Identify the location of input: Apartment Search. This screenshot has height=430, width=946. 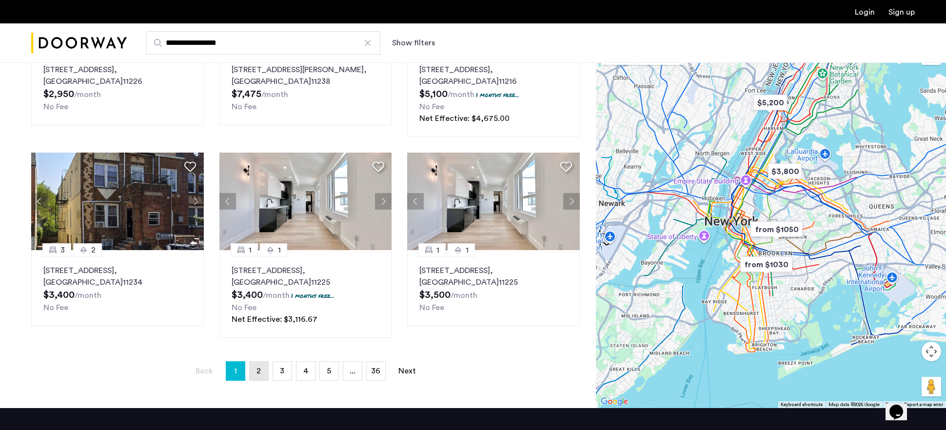
(263, 43).